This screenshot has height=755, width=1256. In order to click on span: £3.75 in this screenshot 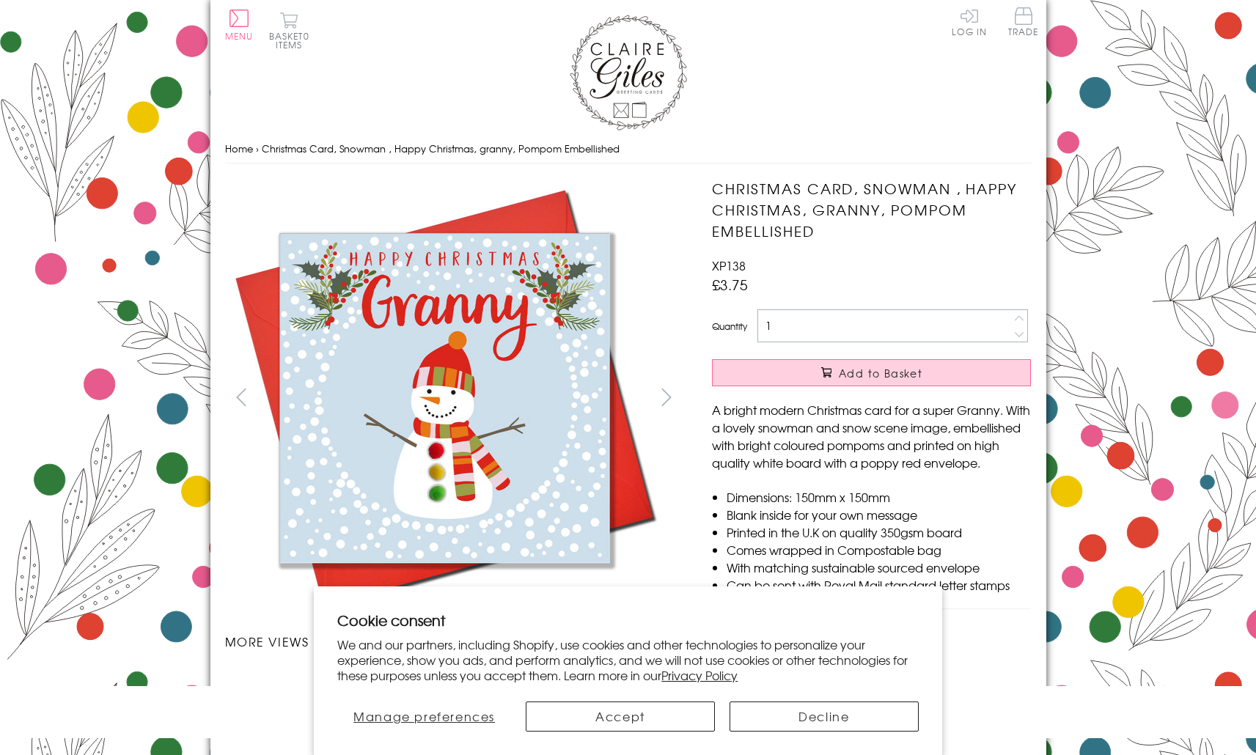, I will do `click(729, 284)`.